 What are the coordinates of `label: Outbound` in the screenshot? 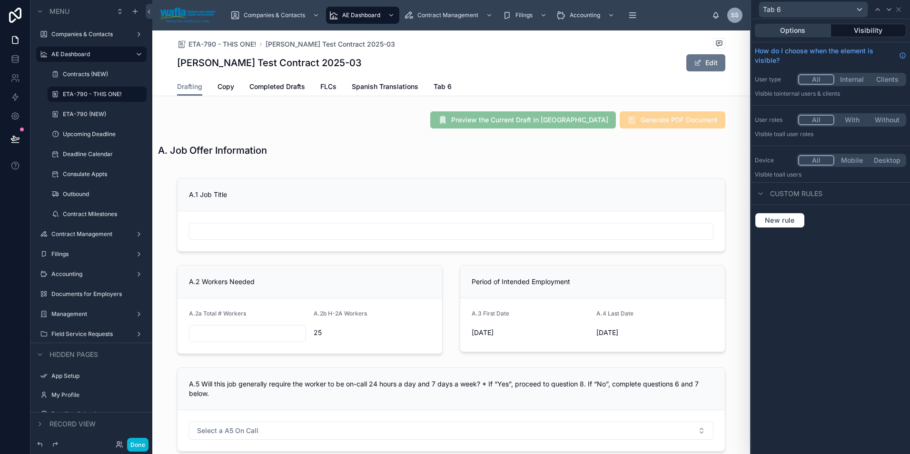 It's located at (104, 194).